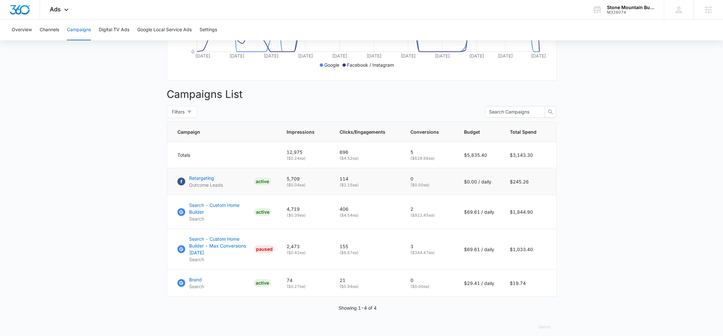 This screenshot has width=723, height=336. What do you see at coordinates (367, 280) in the screenshot?
I see `p: 21` at bounding box center [367, 280].